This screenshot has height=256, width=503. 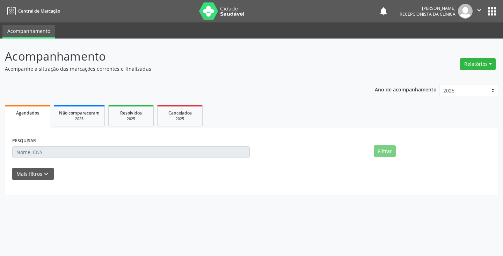 I want to click on a: Acompanhamento, so click(x=29, y=31).